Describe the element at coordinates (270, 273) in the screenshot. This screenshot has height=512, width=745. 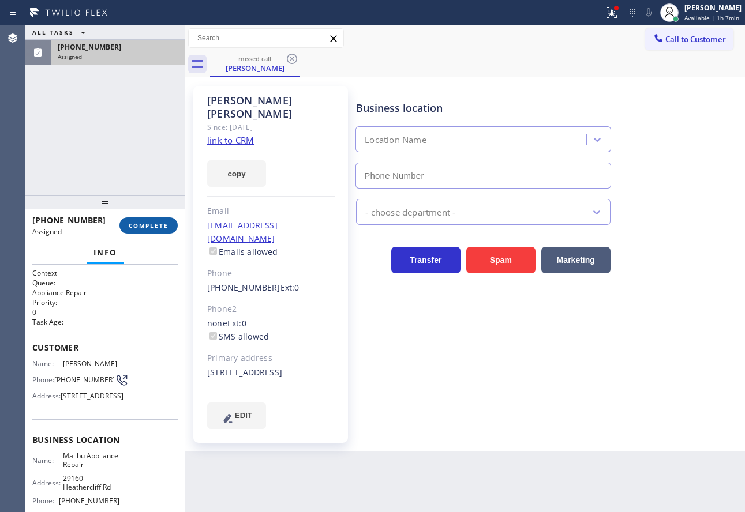
I see `div: Phone` at that location.